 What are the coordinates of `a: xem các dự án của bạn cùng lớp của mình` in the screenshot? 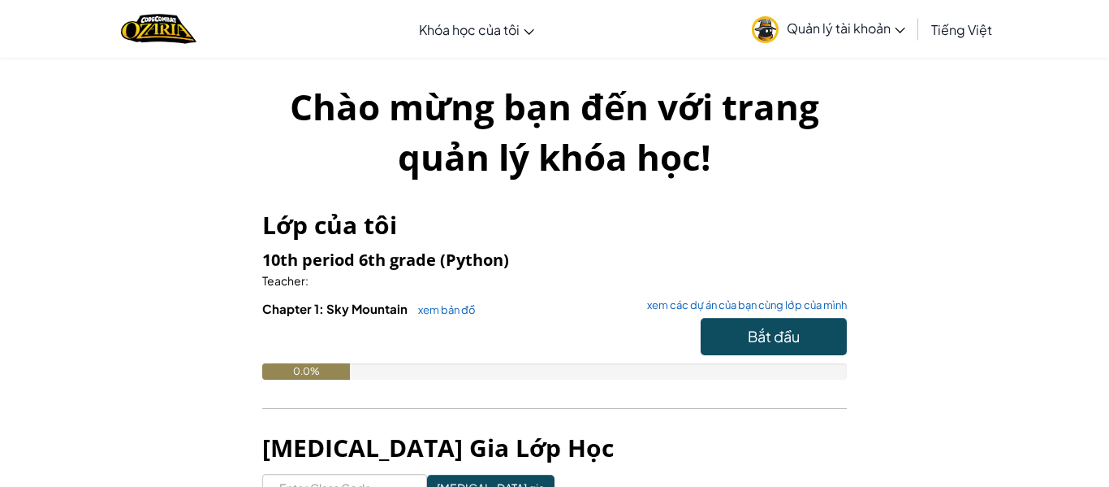 It's located at (743, 305).